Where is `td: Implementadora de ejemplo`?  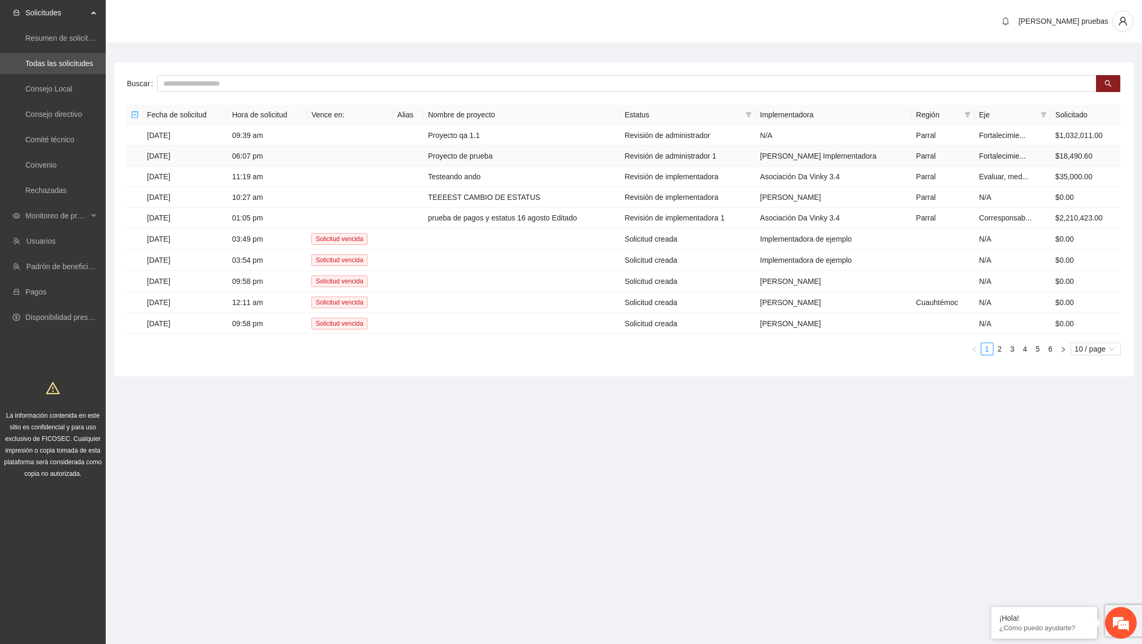
td: Implementadora de ejemplo is located at coordinates (834, 239).